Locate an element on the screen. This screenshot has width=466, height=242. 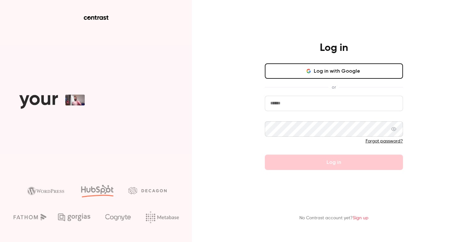
span: or is located at coordinates (333, 87).